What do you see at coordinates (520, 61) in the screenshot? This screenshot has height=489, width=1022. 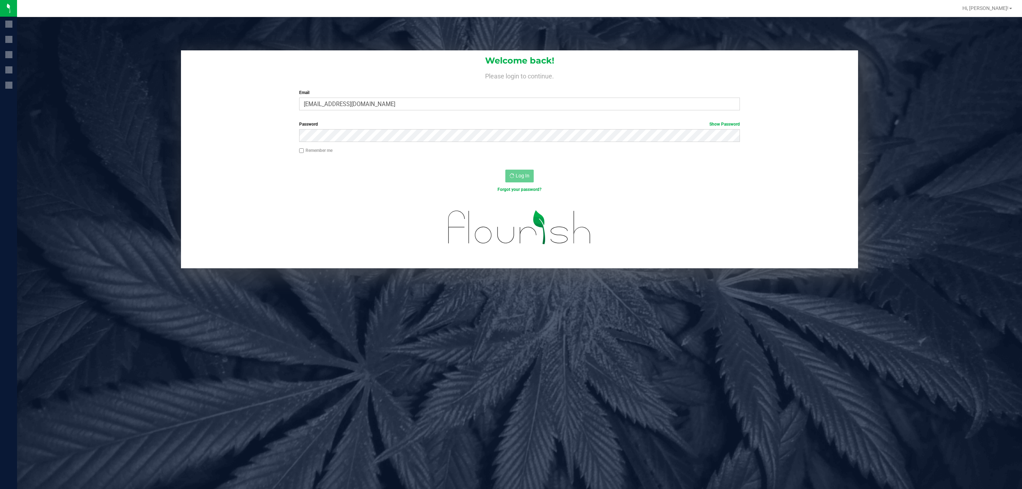 I see `h1: Welcome back!` at bounding box center [520, 61].